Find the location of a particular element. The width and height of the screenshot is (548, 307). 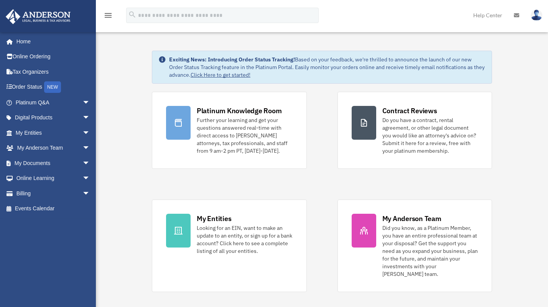

div: Based on your feedback, we're thrilled to announce the launch of our new Order Status Tracking fe... is located at coordinates (327, 67).